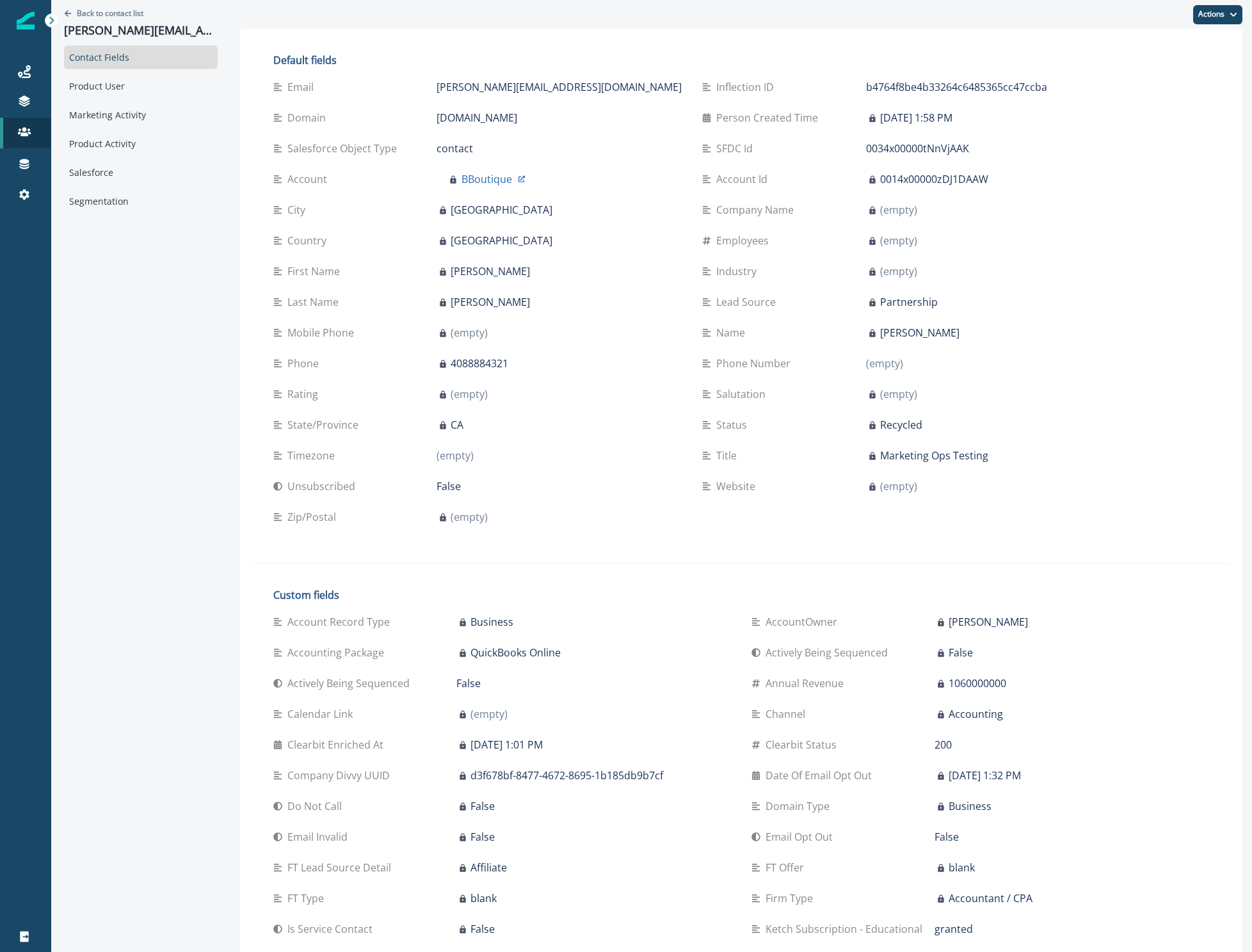  What do you see at coordinates (141, 86) in the screenshot?
I see `div: Product User` at bounding box center [141, 86].